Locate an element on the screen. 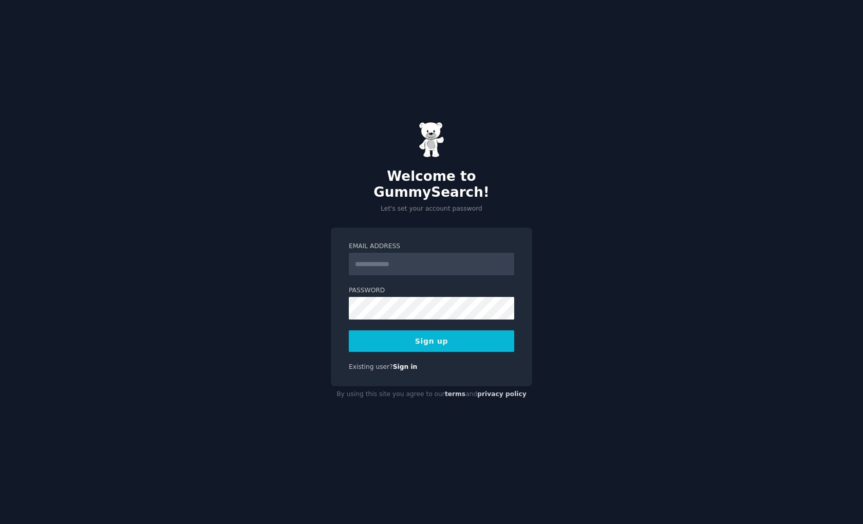 This screenshot has height=524, width=863. label: Email Address is located at coordinates (432, 247).